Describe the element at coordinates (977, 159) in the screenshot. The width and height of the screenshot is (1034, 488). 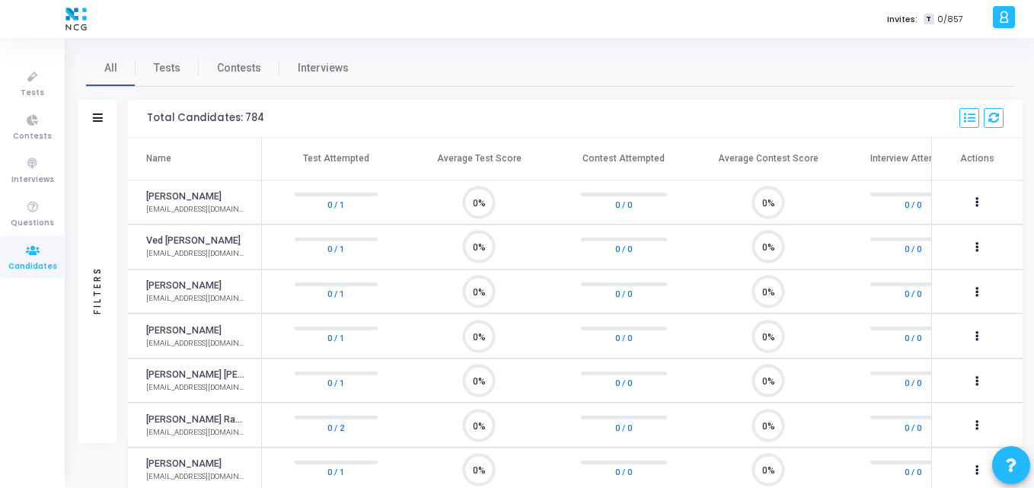
I see `th: Actions` at that location.